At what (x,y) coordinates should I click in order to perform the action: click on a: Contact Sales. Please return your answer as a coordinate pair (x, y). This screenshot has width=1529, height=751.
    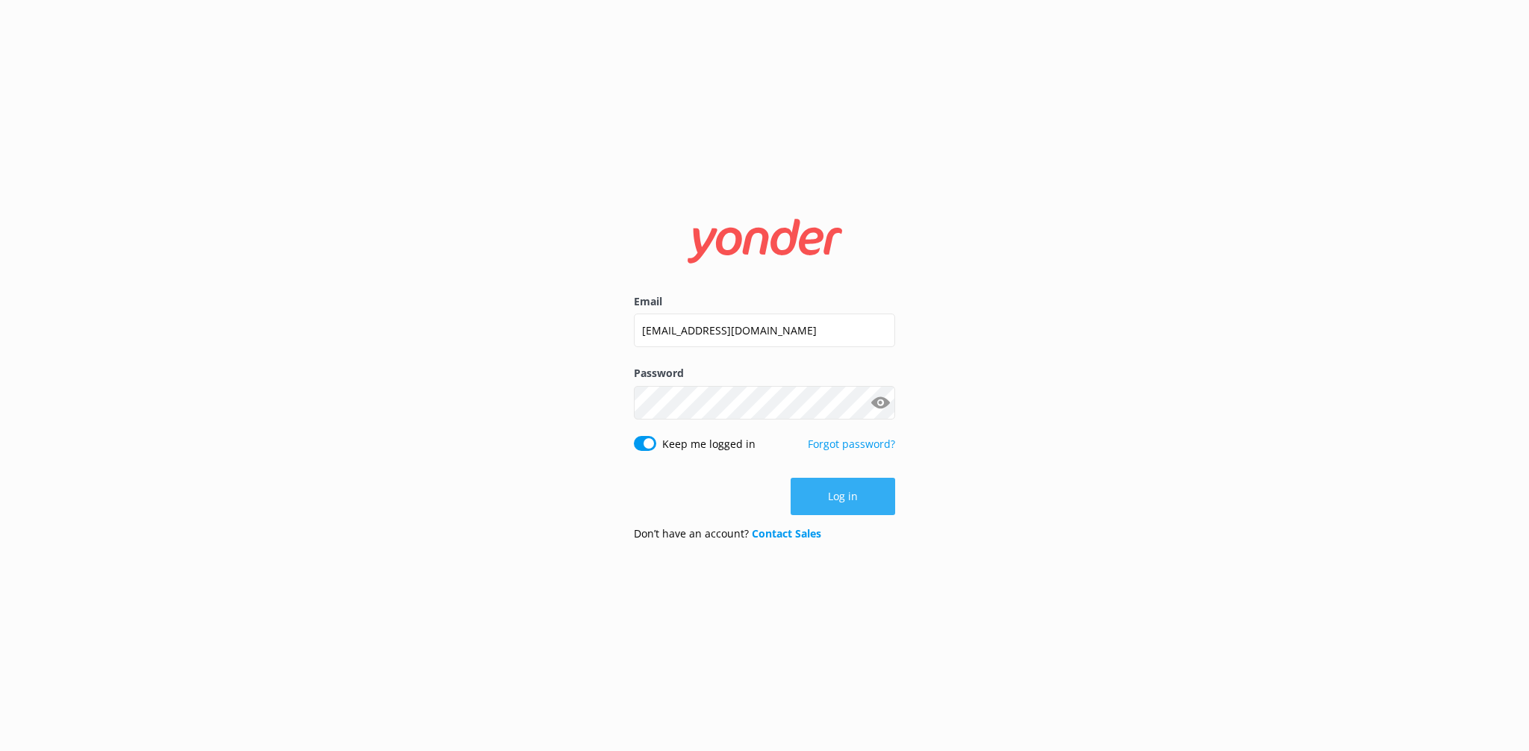
    Looking at the image, I should click on (786, 533).